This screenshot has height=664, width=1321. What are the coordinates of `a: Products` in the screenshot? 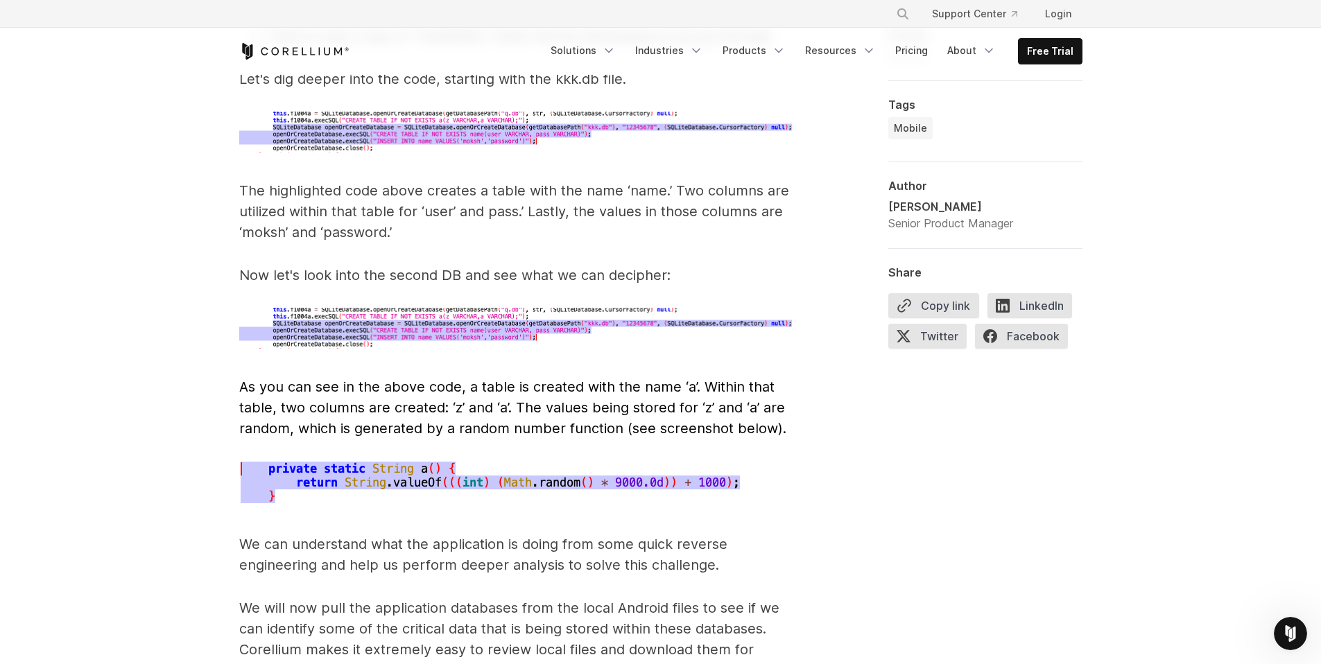 It's located at (754, 51).